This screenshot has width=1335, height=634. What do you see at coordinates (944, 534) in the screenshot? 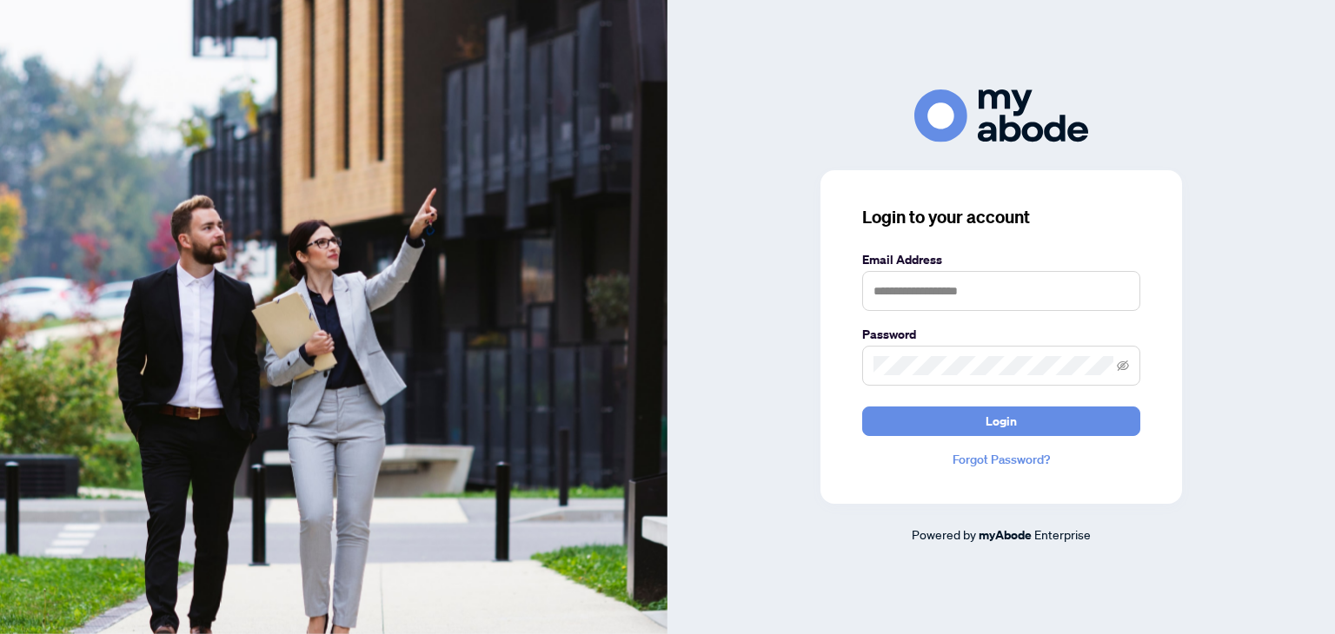
I see `span: Powered by` at bounding box center [944, 534].